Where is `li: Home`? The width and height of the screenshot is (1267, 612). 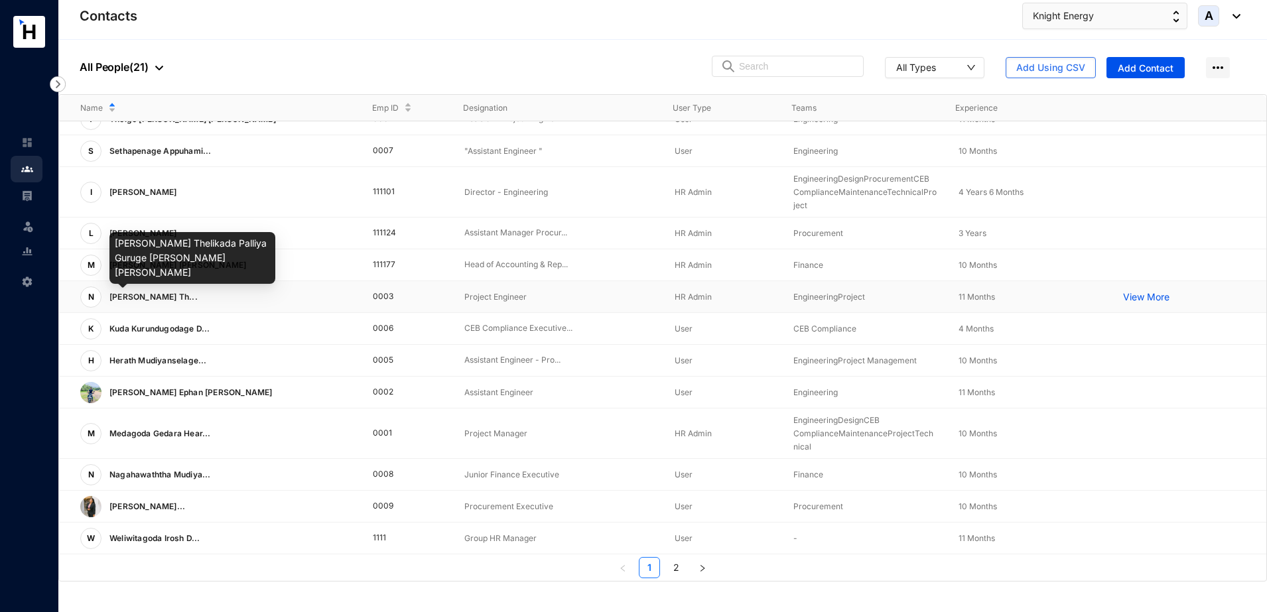 li: Home is located at coordinates (27, 143).